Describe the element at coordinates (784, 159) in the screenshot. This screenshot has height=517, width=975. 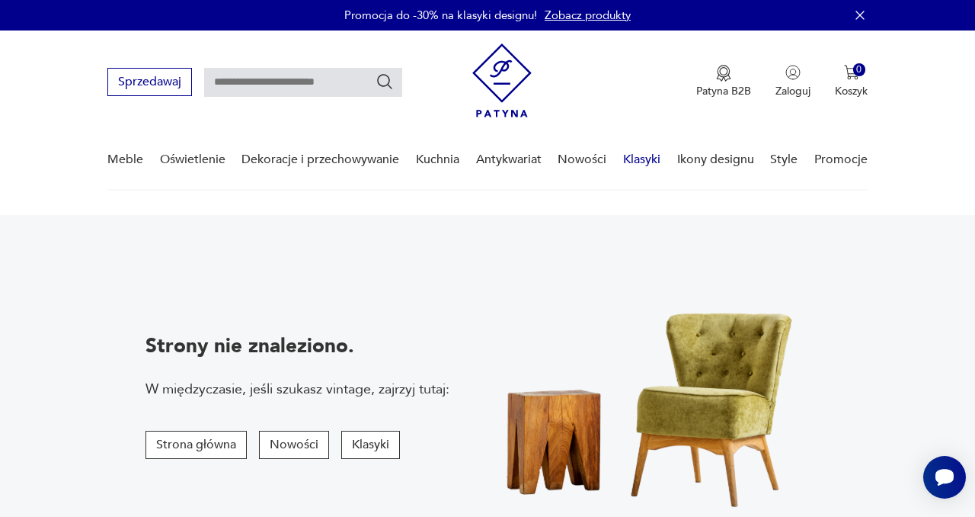
I see `a: Style` at that location.